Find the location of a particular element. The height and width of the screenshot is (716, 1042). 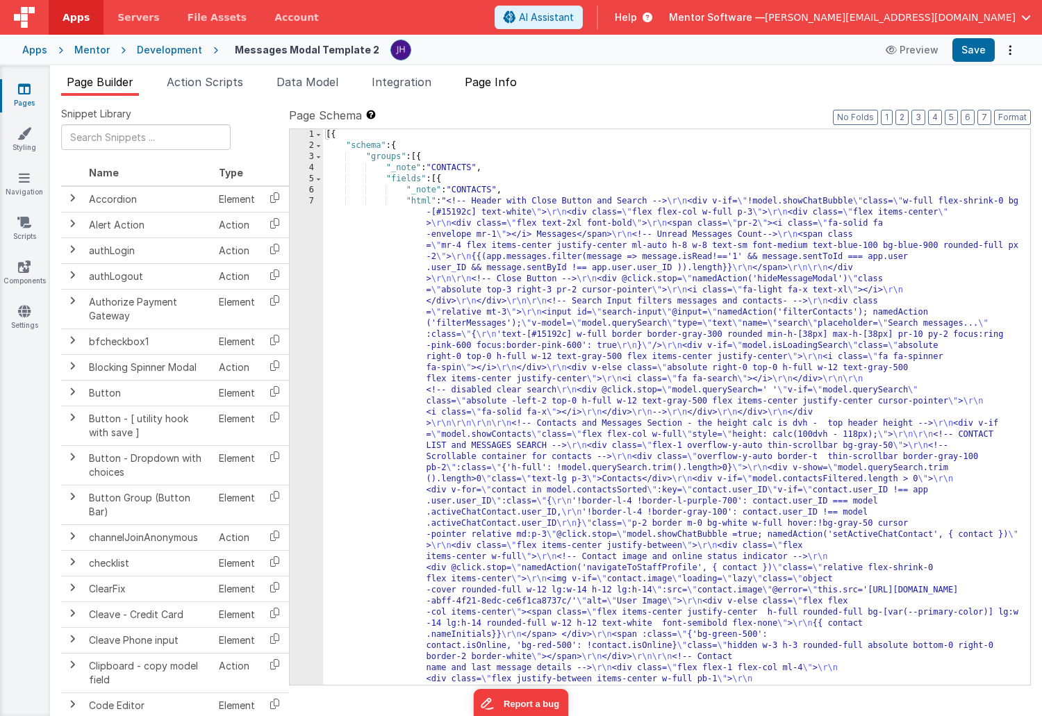

td: authLogin is located at coordinates (148, 250).